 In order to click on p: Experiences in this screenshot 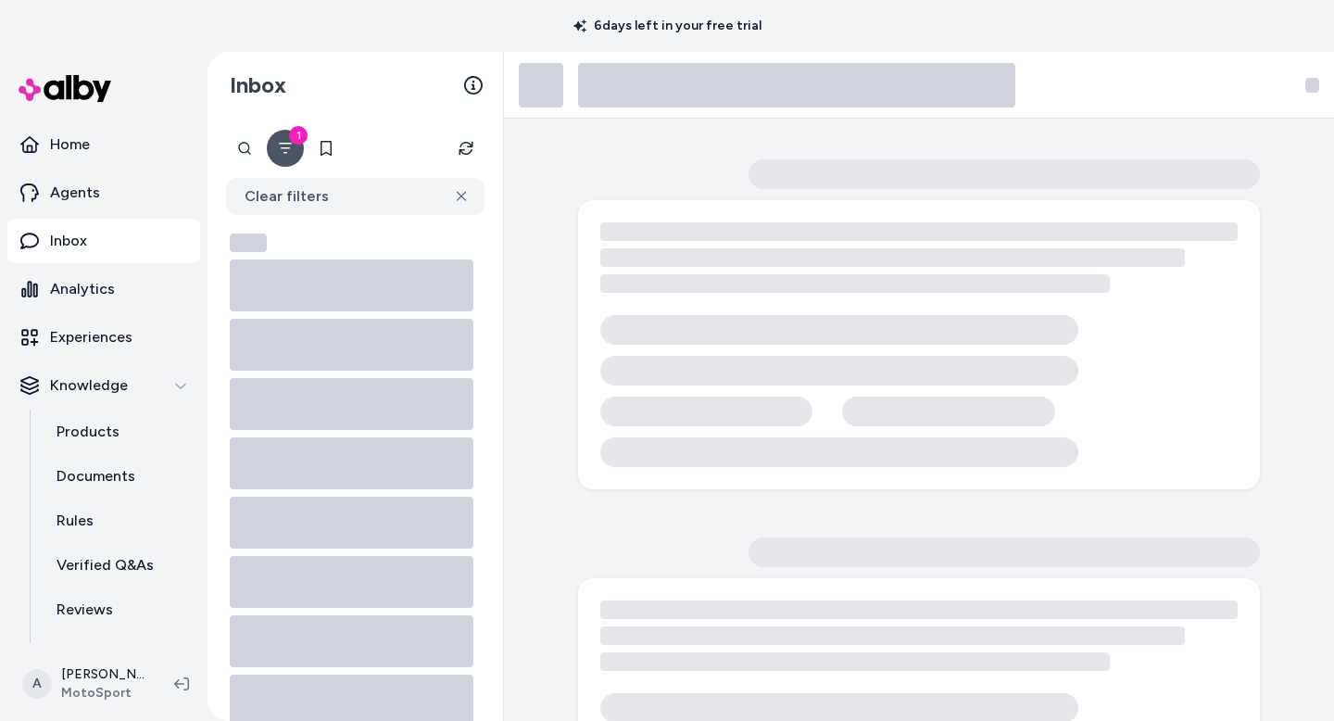, I will do `click(91, 337)`.